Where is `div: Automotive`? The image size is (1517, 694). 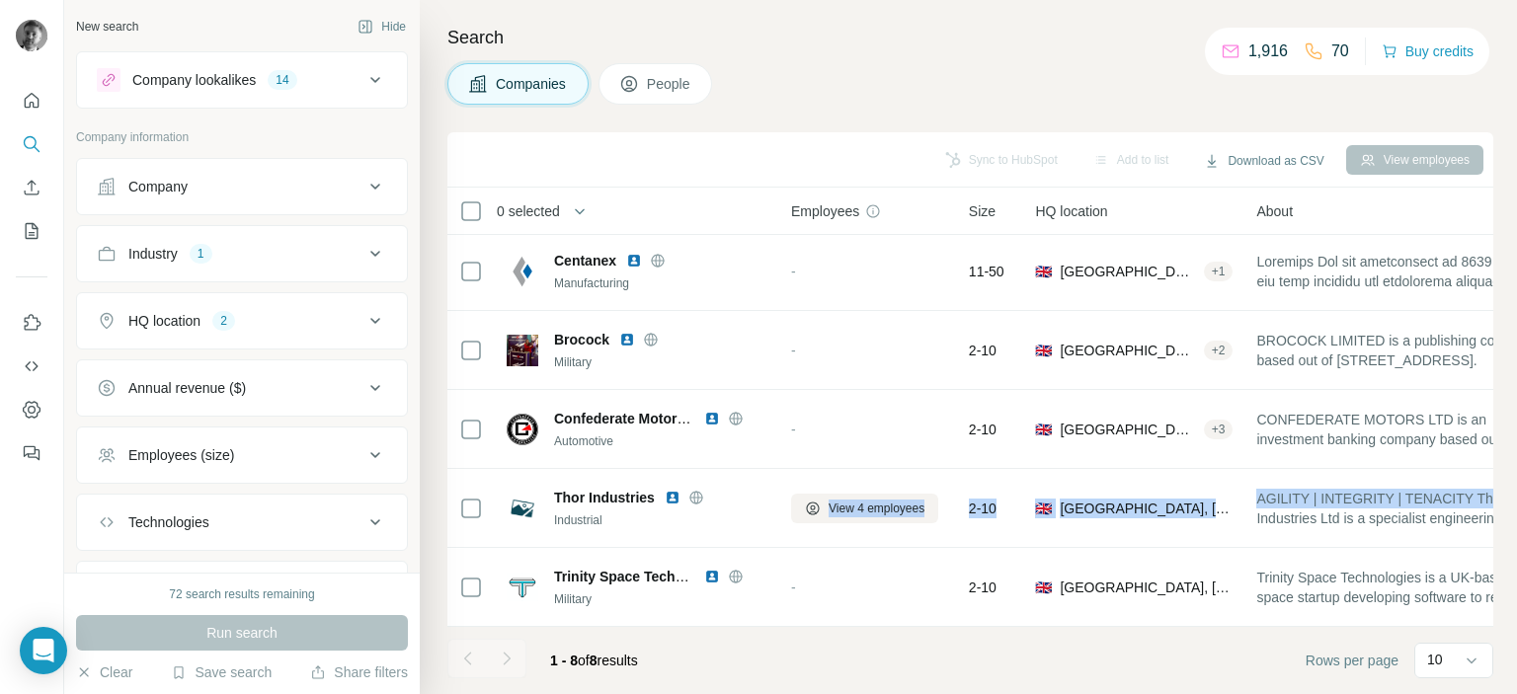 div: Automotive is located at coordinates (661, 441).